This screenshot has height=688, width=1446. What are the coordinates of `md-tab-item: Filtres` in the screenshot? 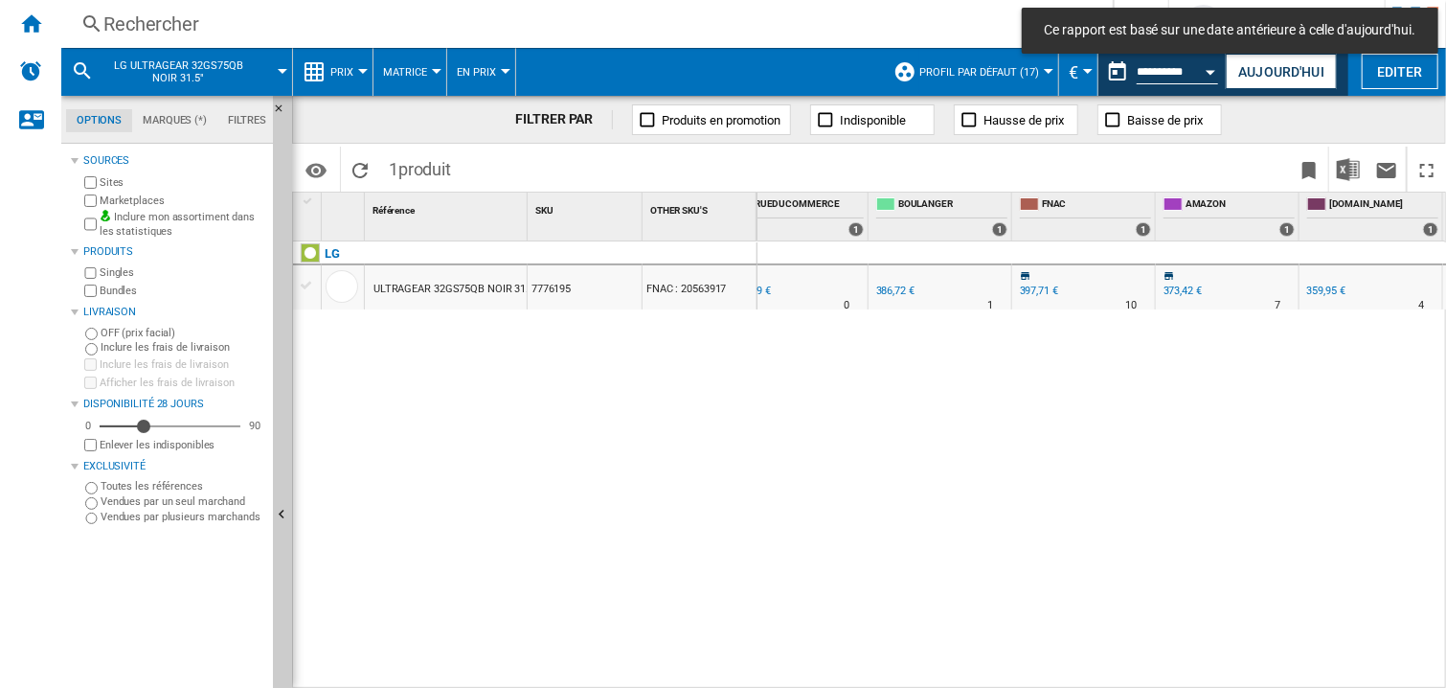 It's located at (247, 121).